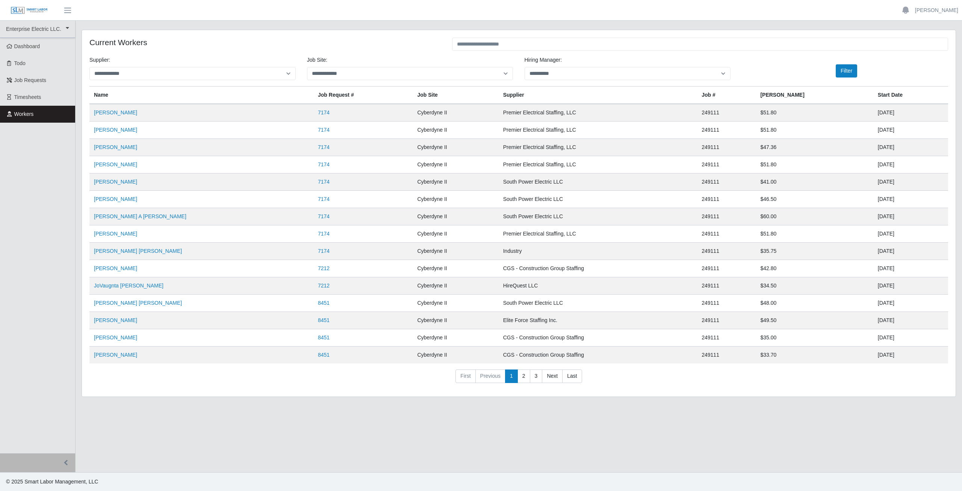  Describe the element at coordinates (363, 95) in the screenshot. I see `th: Job Request #` at that location.